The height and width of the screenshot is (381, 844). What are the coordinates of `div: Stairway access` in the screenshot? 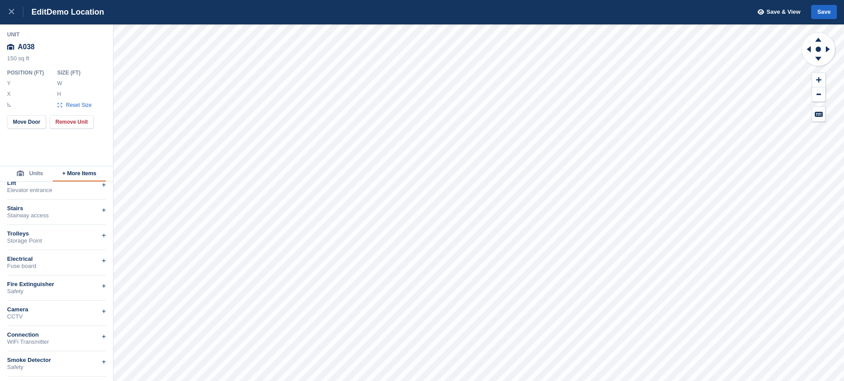 It's located at (56, 215).